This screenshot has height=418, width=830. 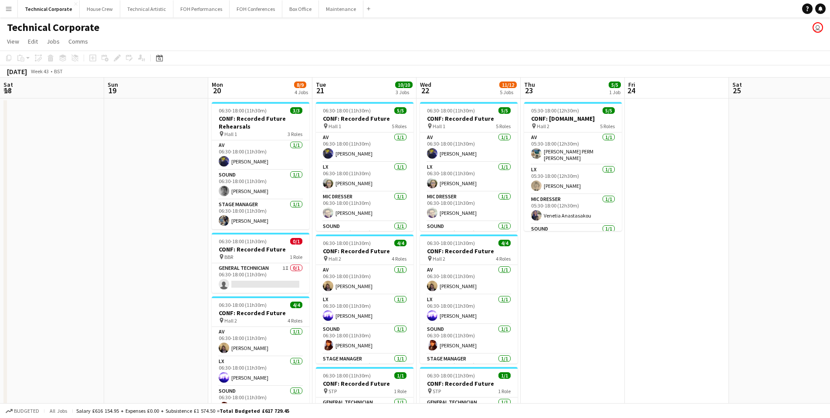 What do you see at coordinates (615, 92) in the screenshot?
I see `div: 1 Job` at bounding box center [615, 92].